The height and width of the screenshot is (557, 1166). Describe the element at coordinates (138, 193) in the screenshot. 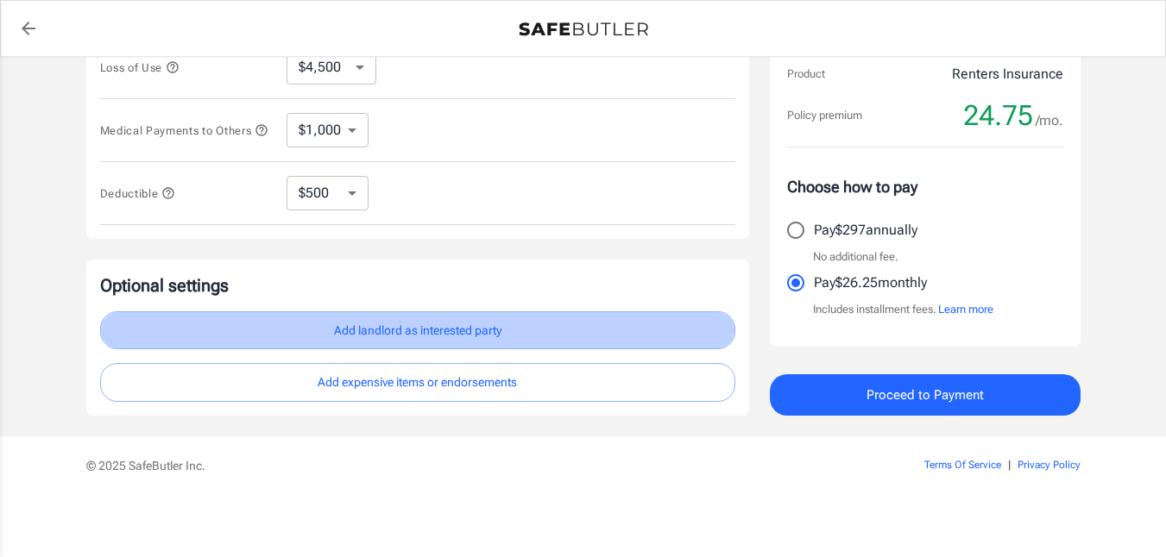

I see `button: Deductible` at that location.